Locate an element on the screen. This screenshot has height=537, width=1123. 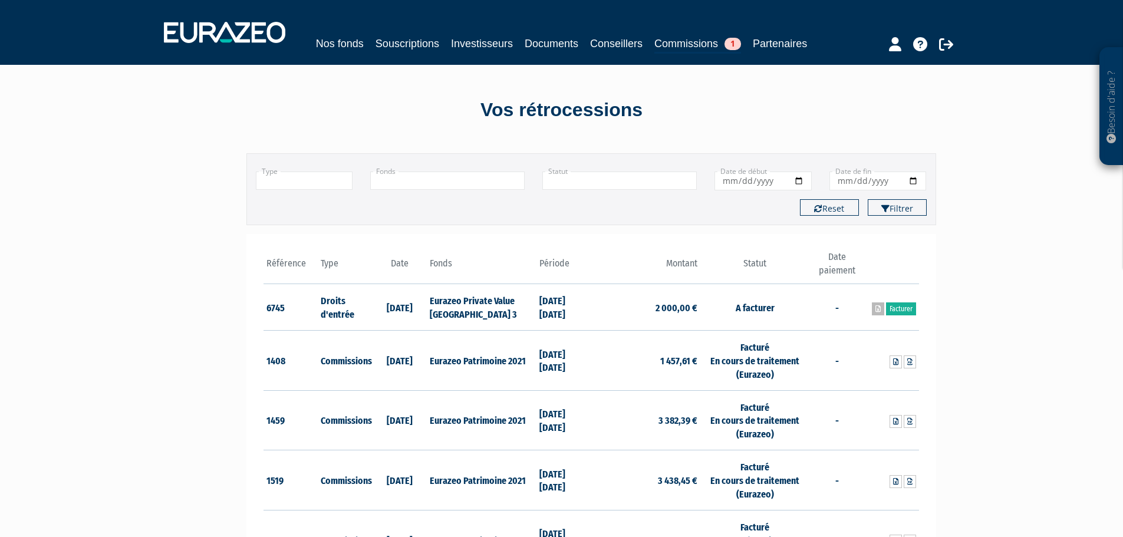
th: Type is located at coordinates (345, 267).